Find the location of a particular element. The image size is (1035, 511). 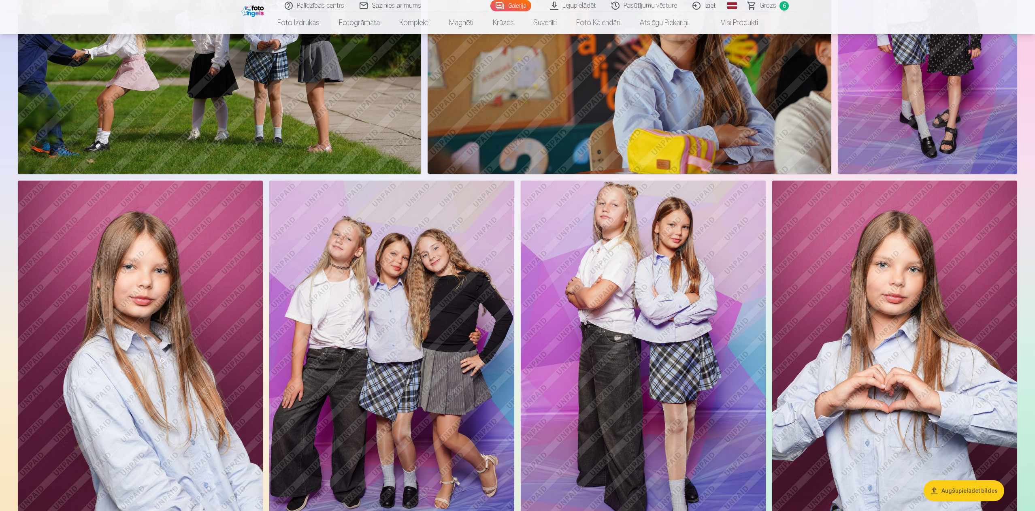

a: Visi produkti is located at coordinates (733, 23).